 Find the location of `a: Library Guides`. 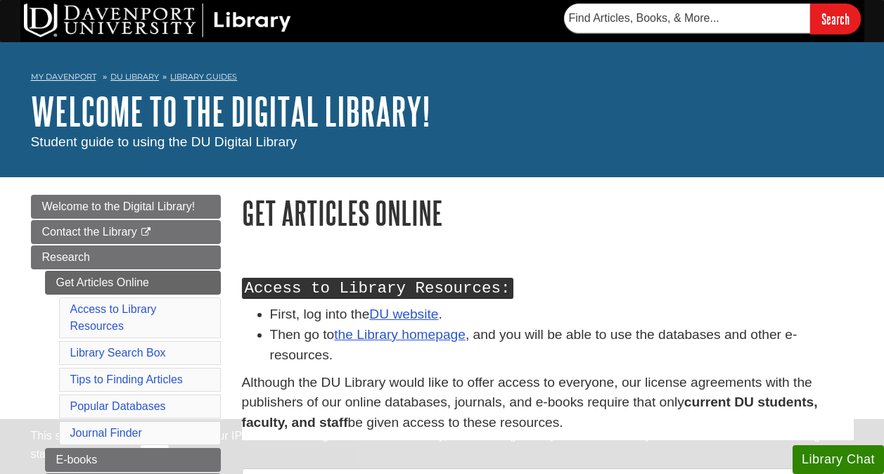

a: Library Guides is located at coordinates (203, 77).